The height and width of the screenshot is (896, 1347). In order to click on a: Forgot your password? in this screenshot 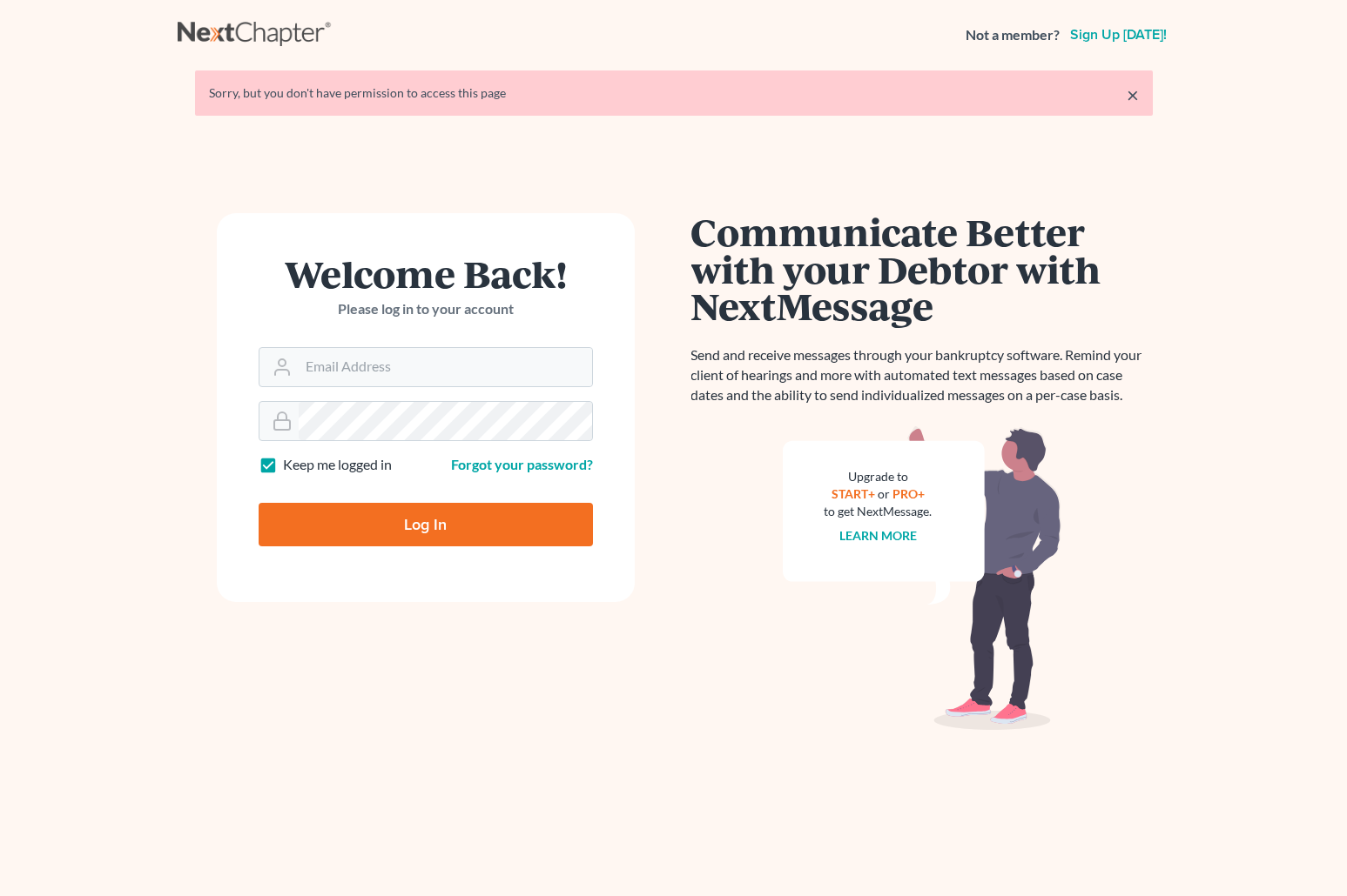, I will do `click(521, 464)`.